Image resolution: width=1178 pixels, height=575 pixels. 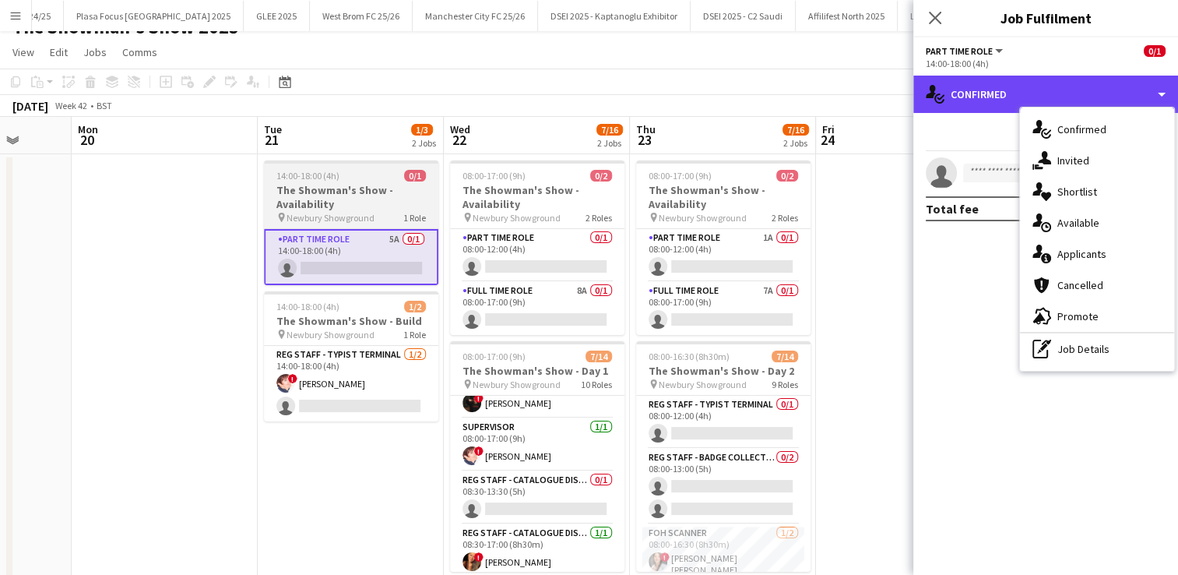 What do you see at coordinates (86, 139) in the screenshot?
I see `span: 20` at bounding box center [86, 139].